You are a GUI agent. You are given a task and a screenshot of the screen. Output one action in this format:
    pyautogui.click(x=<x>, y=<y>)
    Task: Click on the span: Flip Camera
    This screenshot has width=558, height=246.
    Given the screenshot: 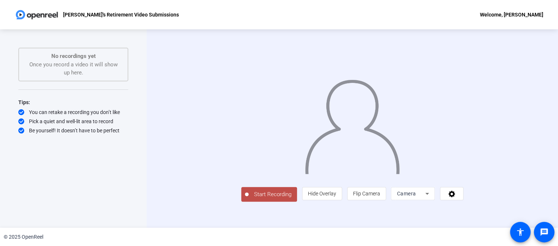 What is the action you would take?
    pyautogui.click(x=367, y=194)
    